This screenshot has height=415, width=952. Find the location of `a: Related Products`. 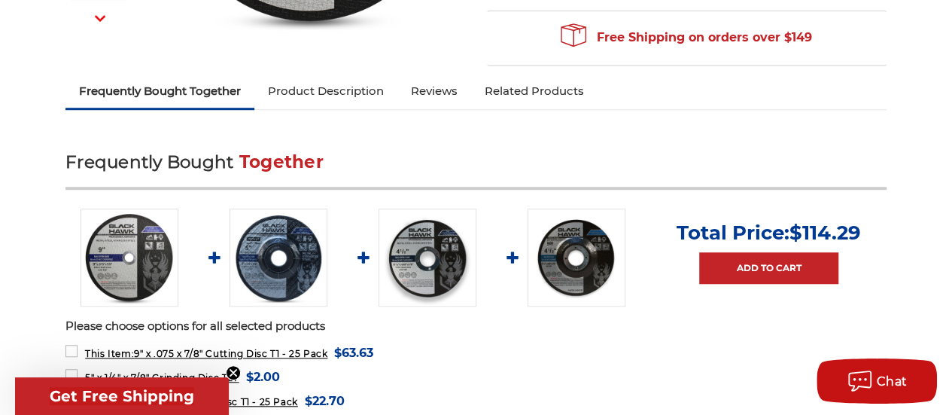

a: Related Products is located at coordinates (535, 91).